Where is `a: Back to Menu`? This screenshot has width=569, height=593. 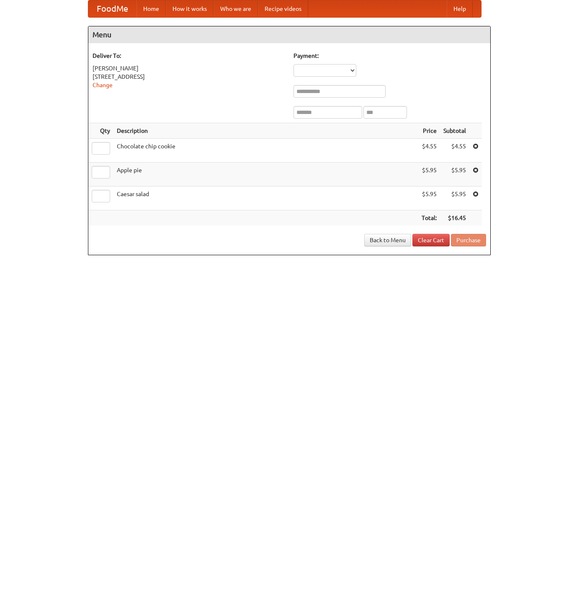
a: Back to Menu is located at coordinates (388, 240).